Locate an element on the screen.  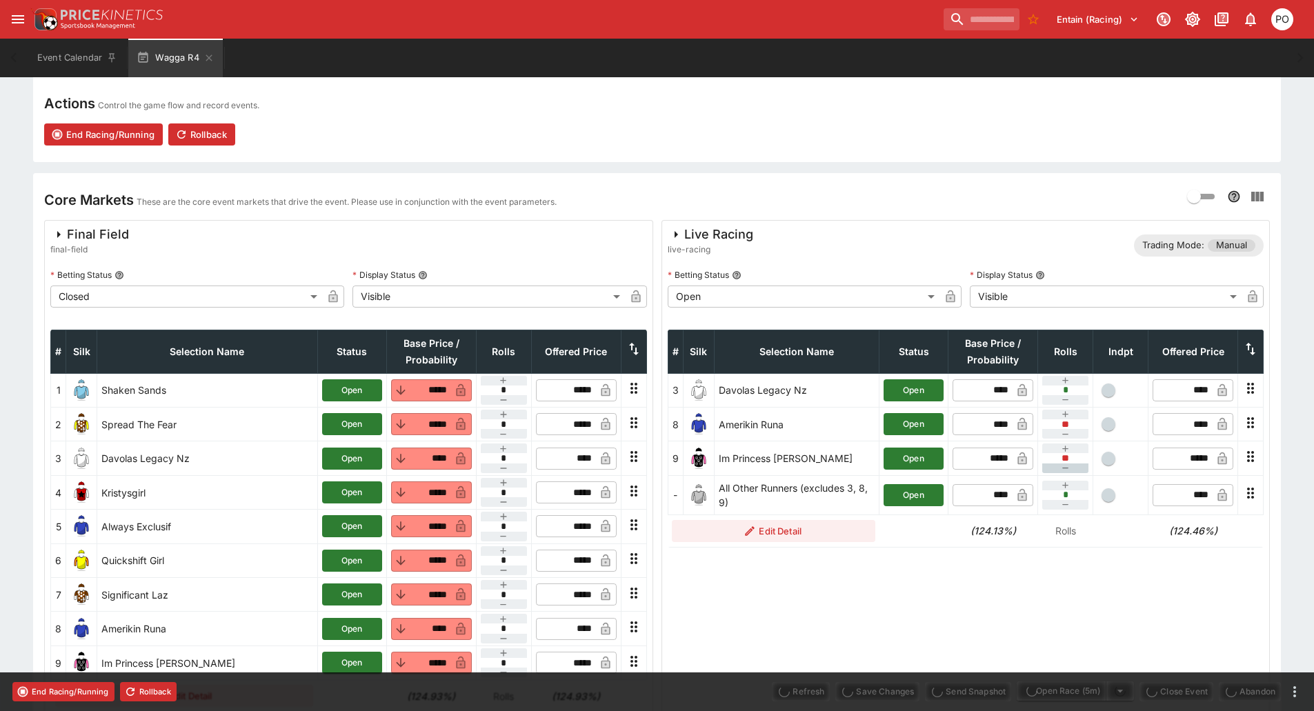
div: Open is located at coordinates (803, 297).